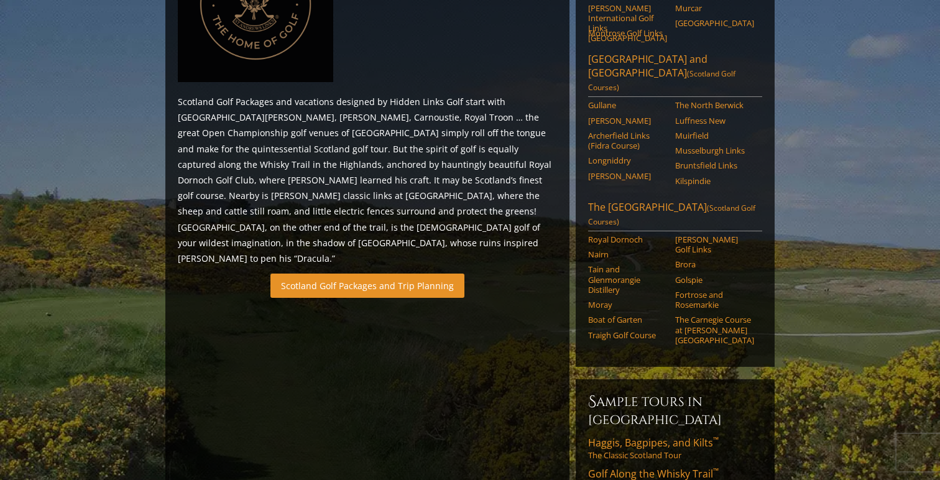 The height and width of the screenshot is (480, 940). Describe the element at coordinates (627, 279) in the screenshot. I see `a: Tain and Glenmorangie Distillery` at that location.